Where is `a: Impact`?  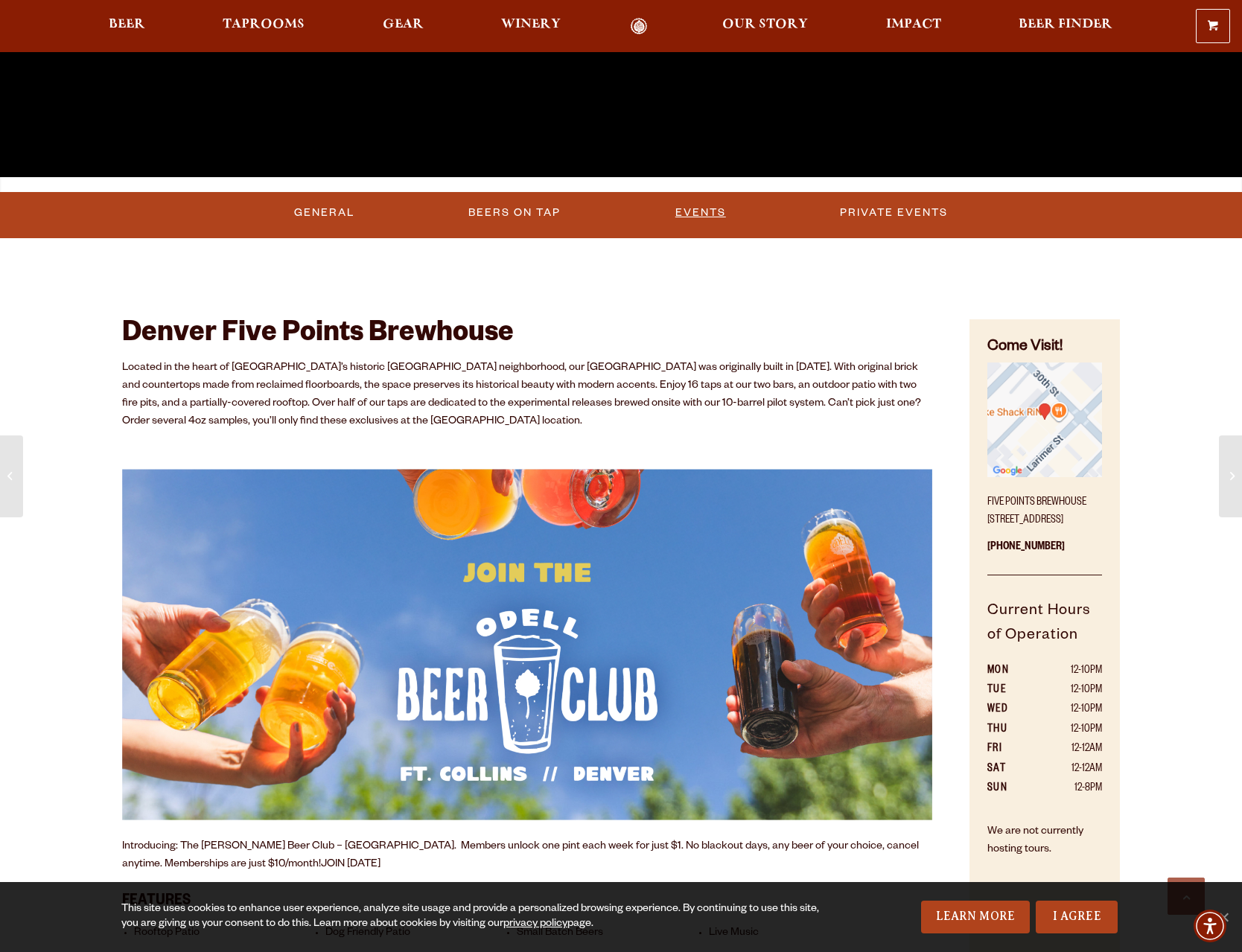
a: Impact is located at coordinates (913, 26).